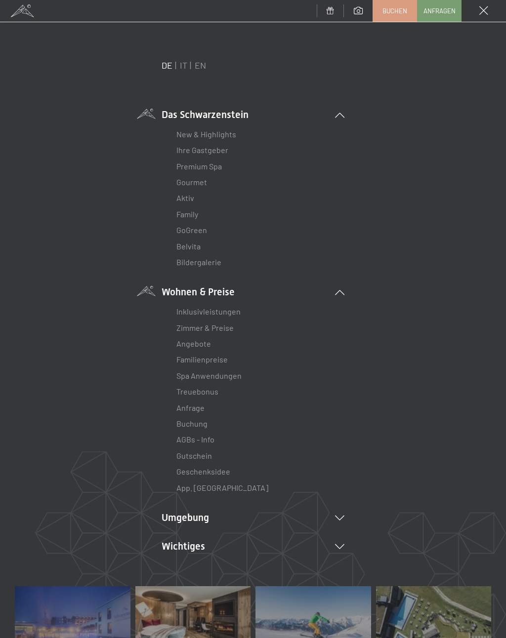 The image size is (506, 638). Describe the element at coordinates (209, 311) in the screenshot. I see `a: Inklusivleistungen` at that location.